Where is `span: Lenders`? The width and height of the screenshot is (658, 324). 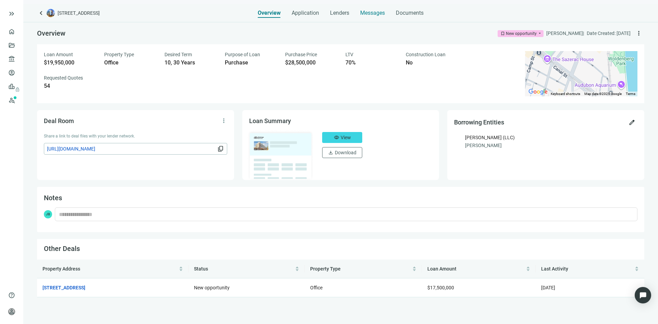 span: Lenders is located at coordinates (340, 13).